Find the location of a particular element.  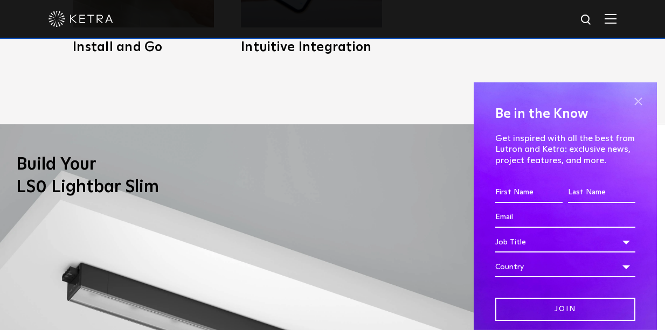

img: search icon is located at coordinates (586, 20).